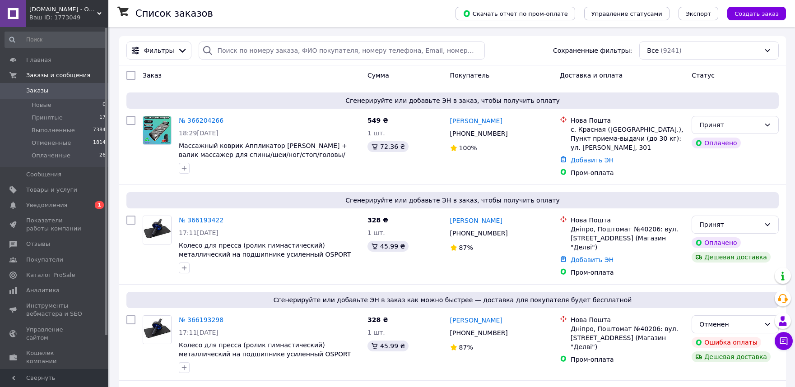  I want to click on input: Поиск, so click(56, 40).